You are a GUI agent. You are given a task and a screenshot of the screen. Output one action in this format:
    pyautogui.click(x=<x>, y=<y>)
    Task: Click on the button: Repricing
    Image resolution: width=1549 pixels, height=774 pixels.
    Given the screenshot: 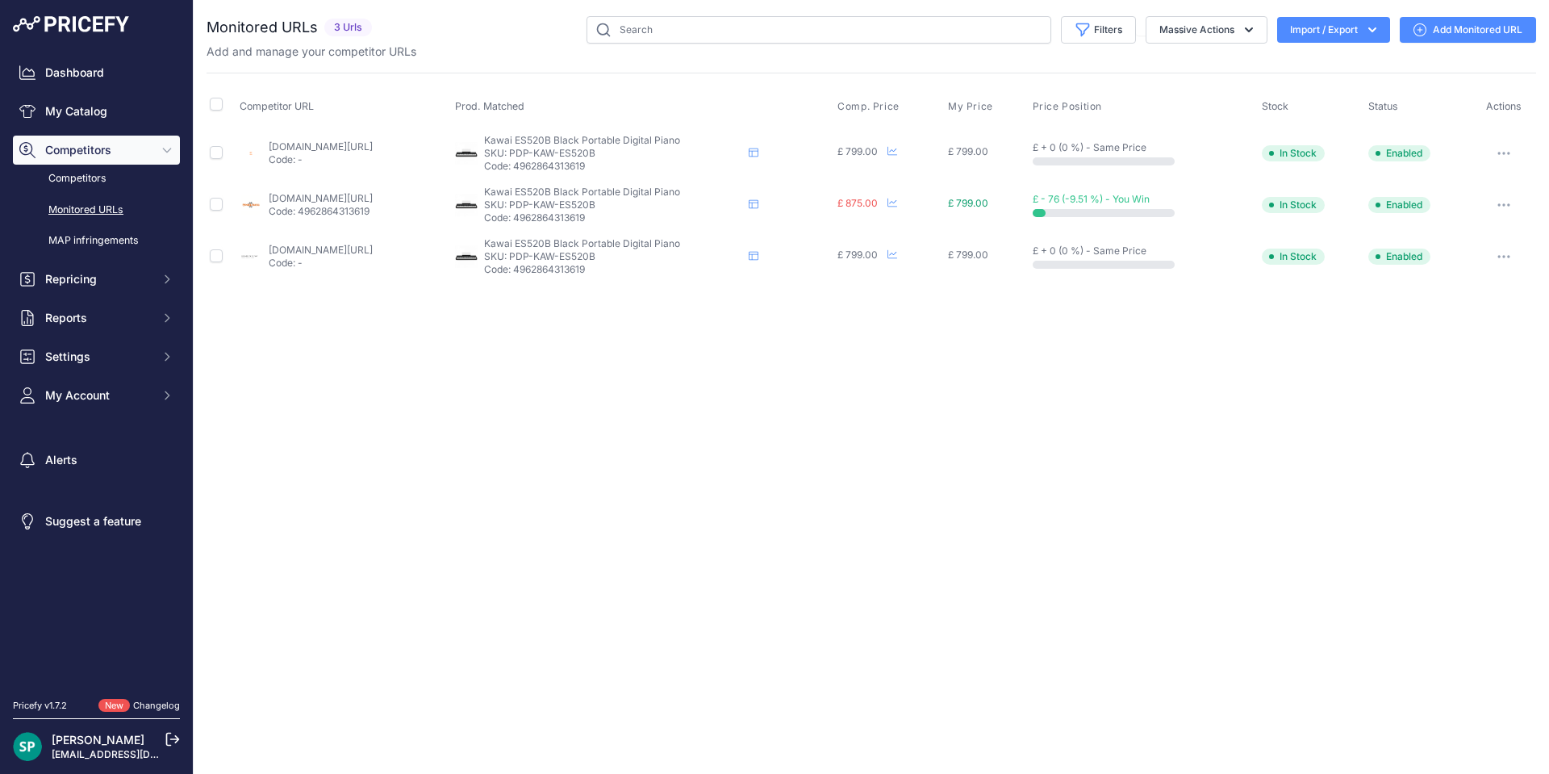 What is the action you would take?
    pyautogui.click(x=96, y=279)
    